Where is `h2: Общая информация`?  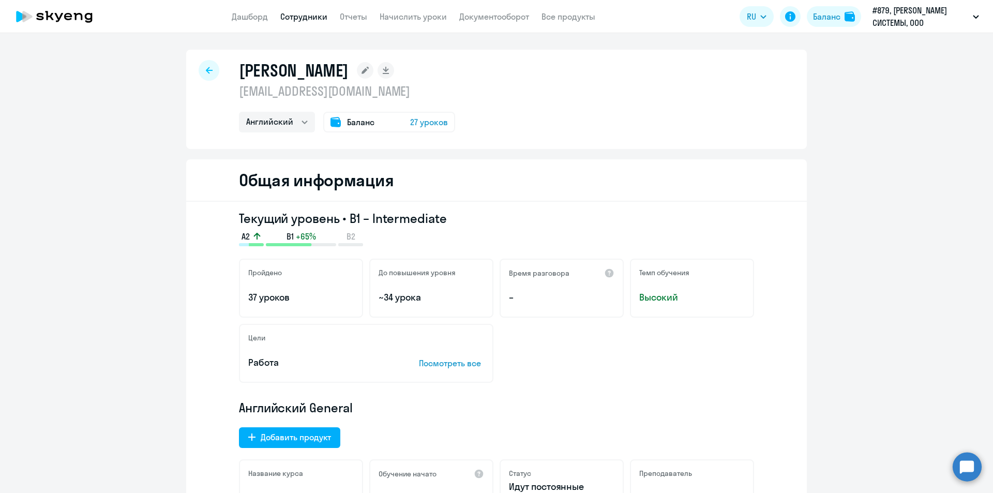
h2: Общая информация is located at coordinates (316, 180).